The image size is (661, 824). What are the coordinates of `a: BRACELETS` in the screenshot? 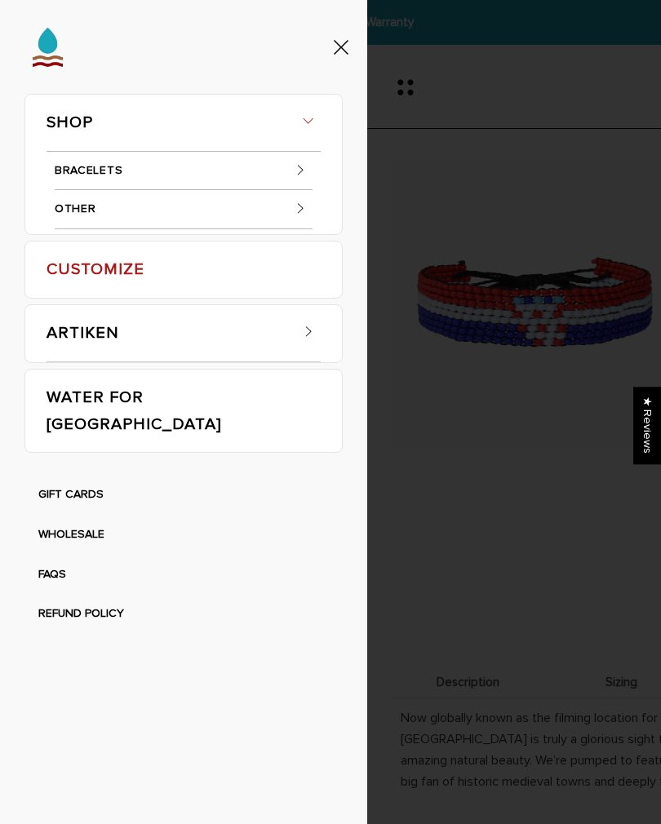 It's located at (184, 171).